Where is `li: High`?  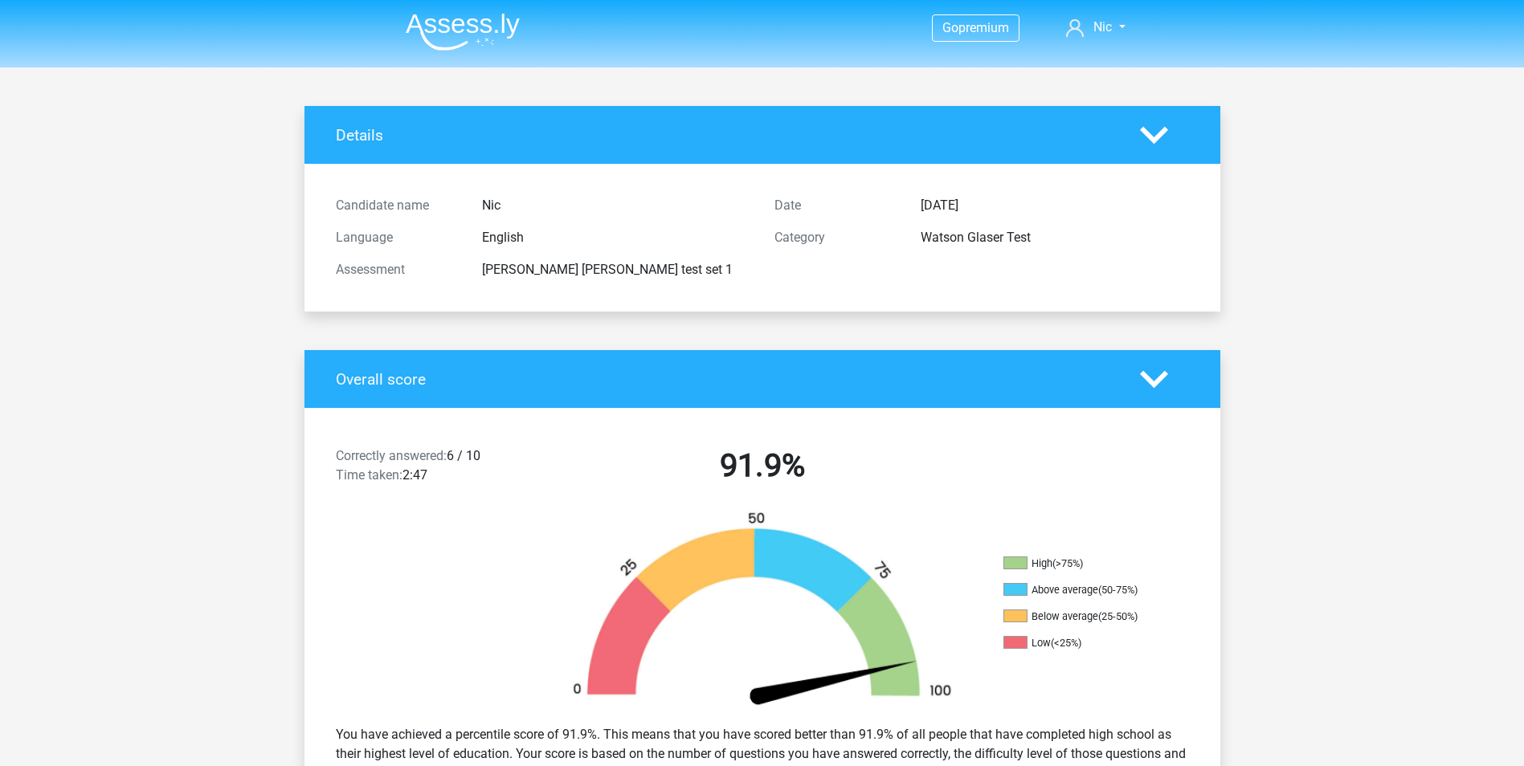
li: High is located at coordinates (1084, 564).